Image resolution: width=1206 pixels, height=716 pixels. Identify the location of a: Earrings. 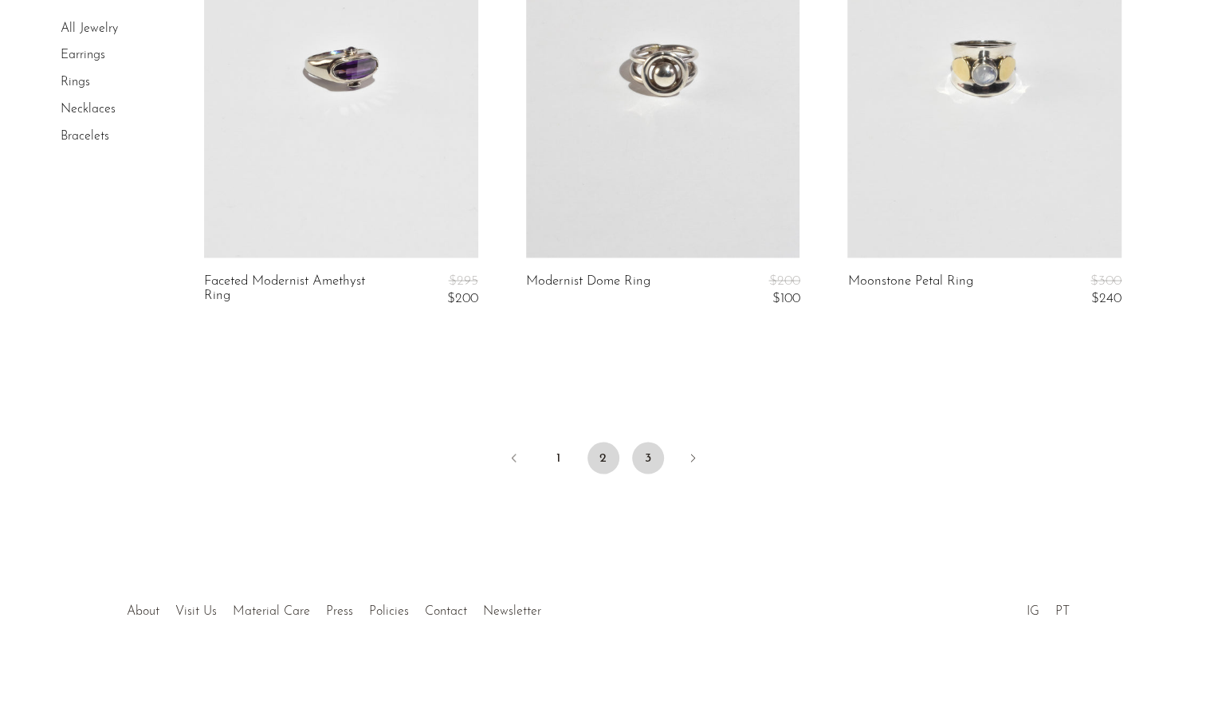
(83, 56).